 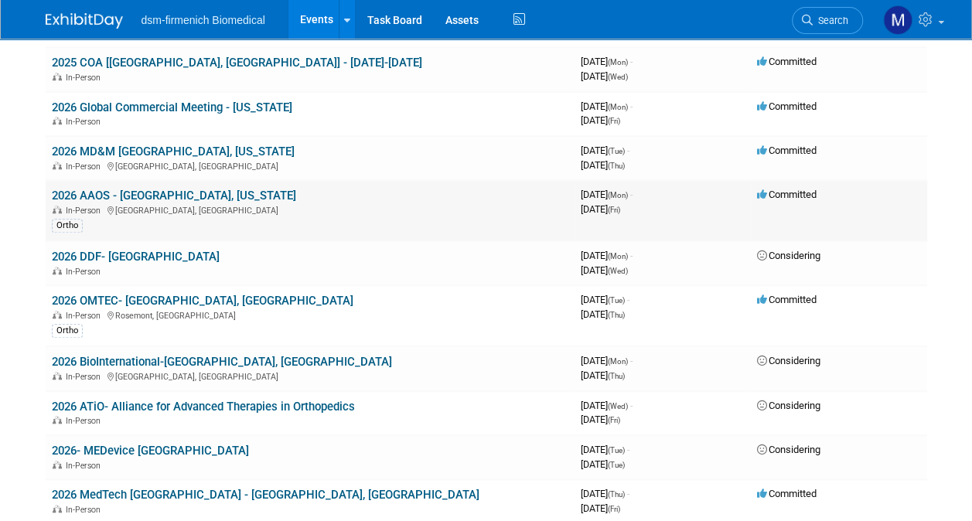 I want to click on span: dsm-firmenich Biomedical, so click(x=203, y=20).